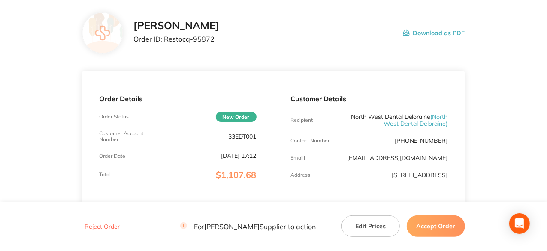  I want to click on p: Contact Number, so click(310, 141).